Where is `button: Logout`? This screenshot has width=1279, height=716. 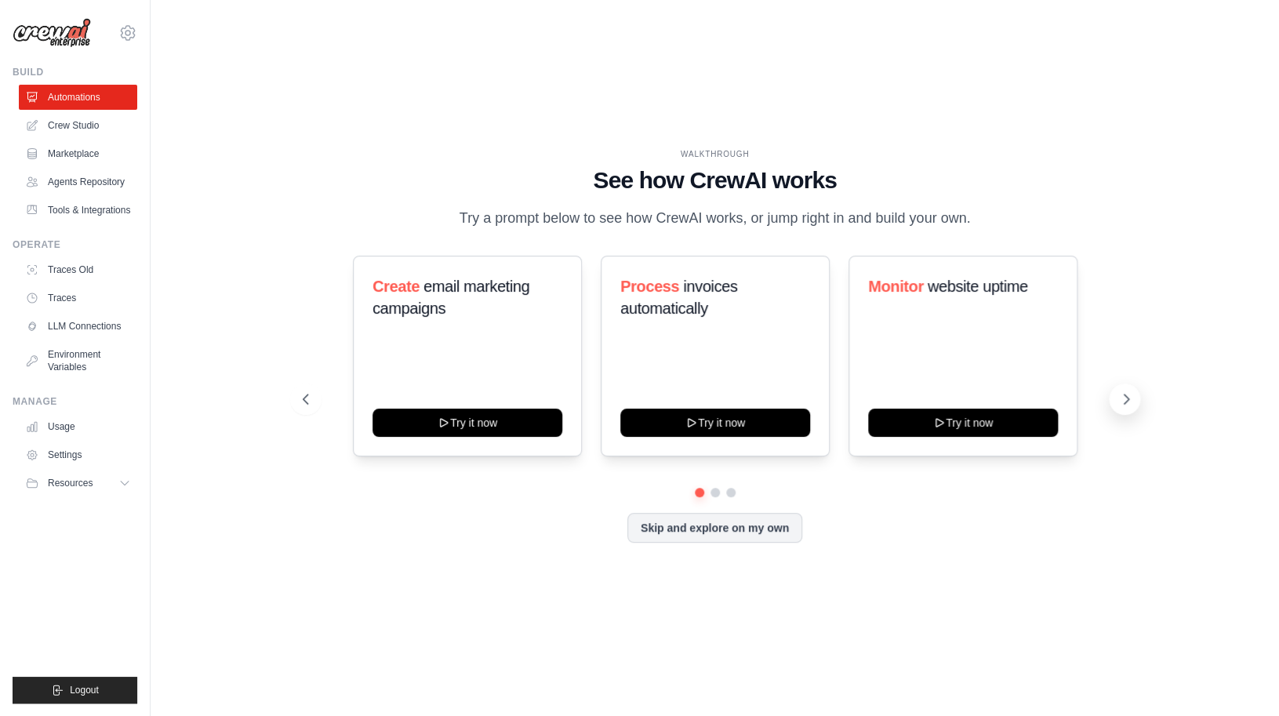 button: Logout is located at coordinates (74, 690).